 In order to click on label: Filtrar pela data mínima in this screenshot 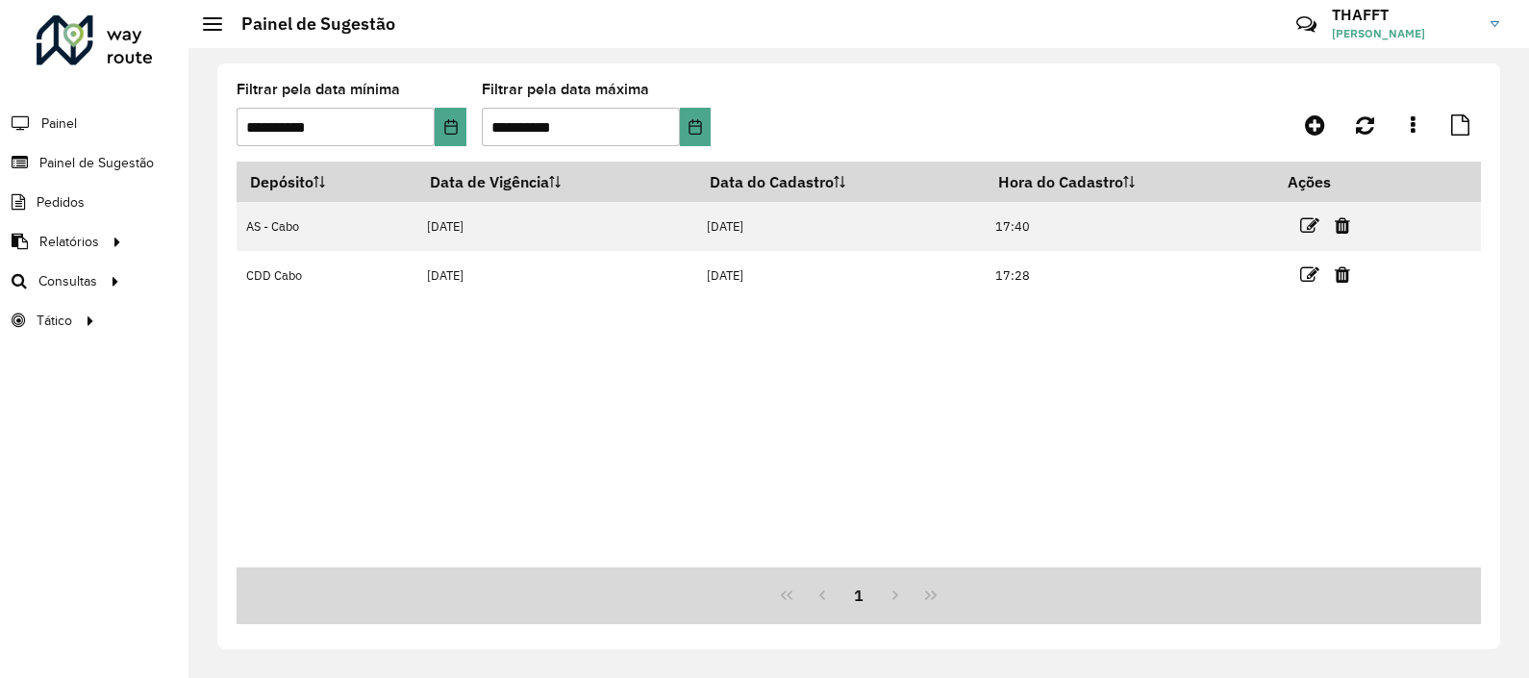, I will do `click(318, 89)`.